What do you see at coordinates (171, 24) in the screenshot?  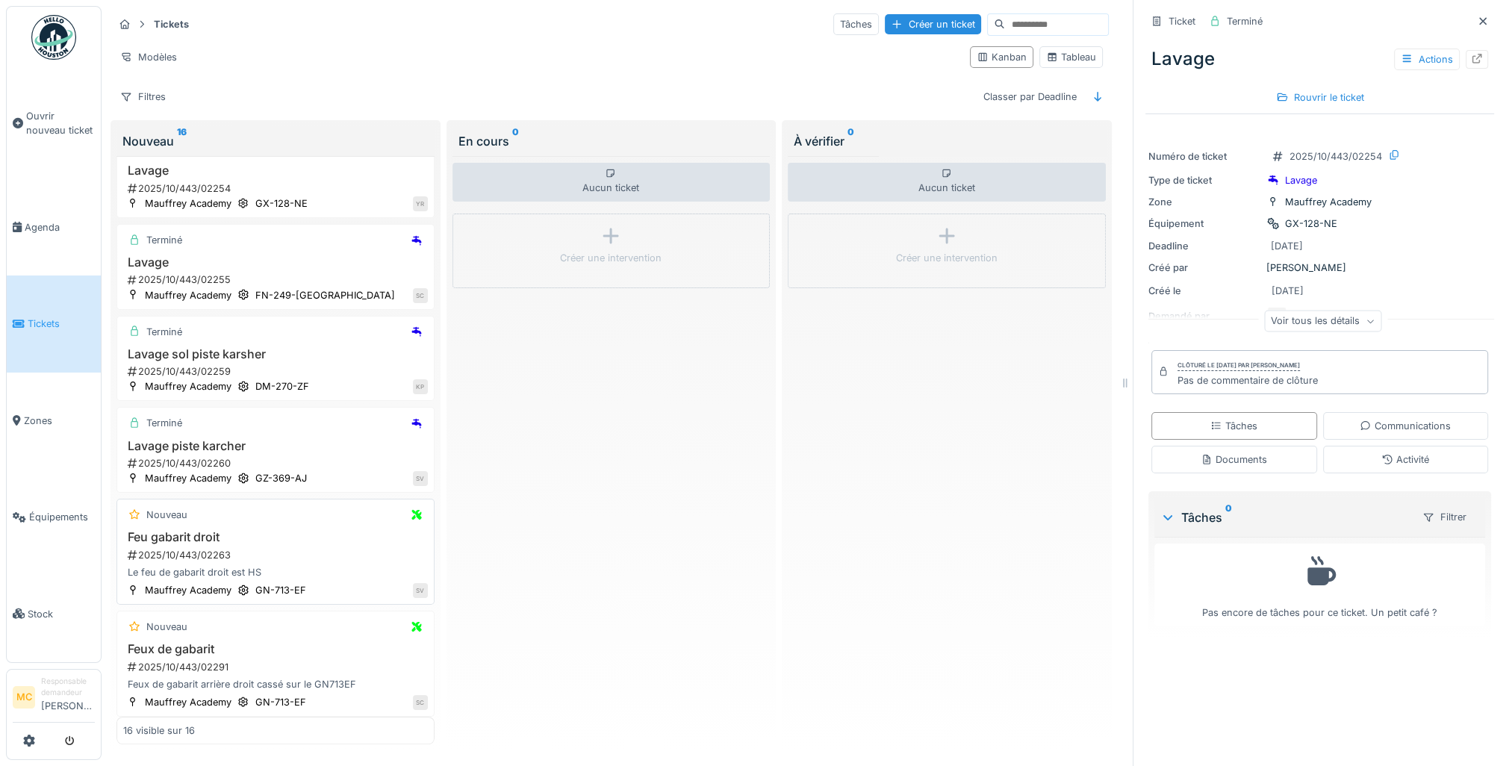 I see `strong: Tickets` at bounding box center [171, 24].